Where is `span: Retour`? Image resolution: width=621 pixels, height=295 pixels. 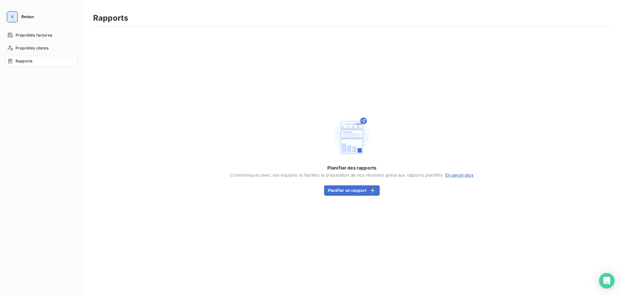
span: Retour is located at coordinates (28, 17).